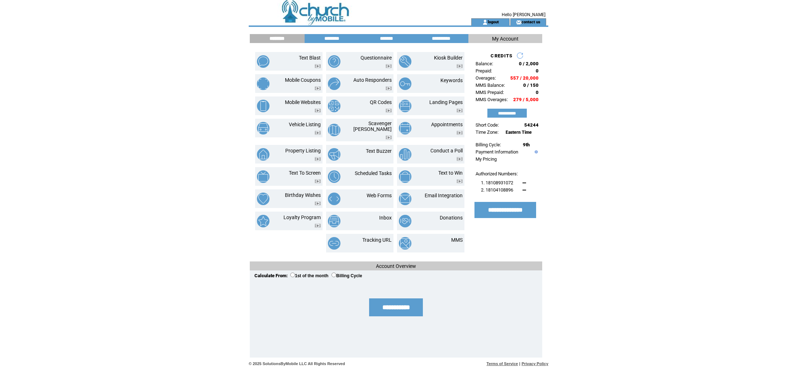  What do you see at coordinates (302, 217) in the screenshot?
I see `a: Loyalty Program` at bounding box center [302, 217].